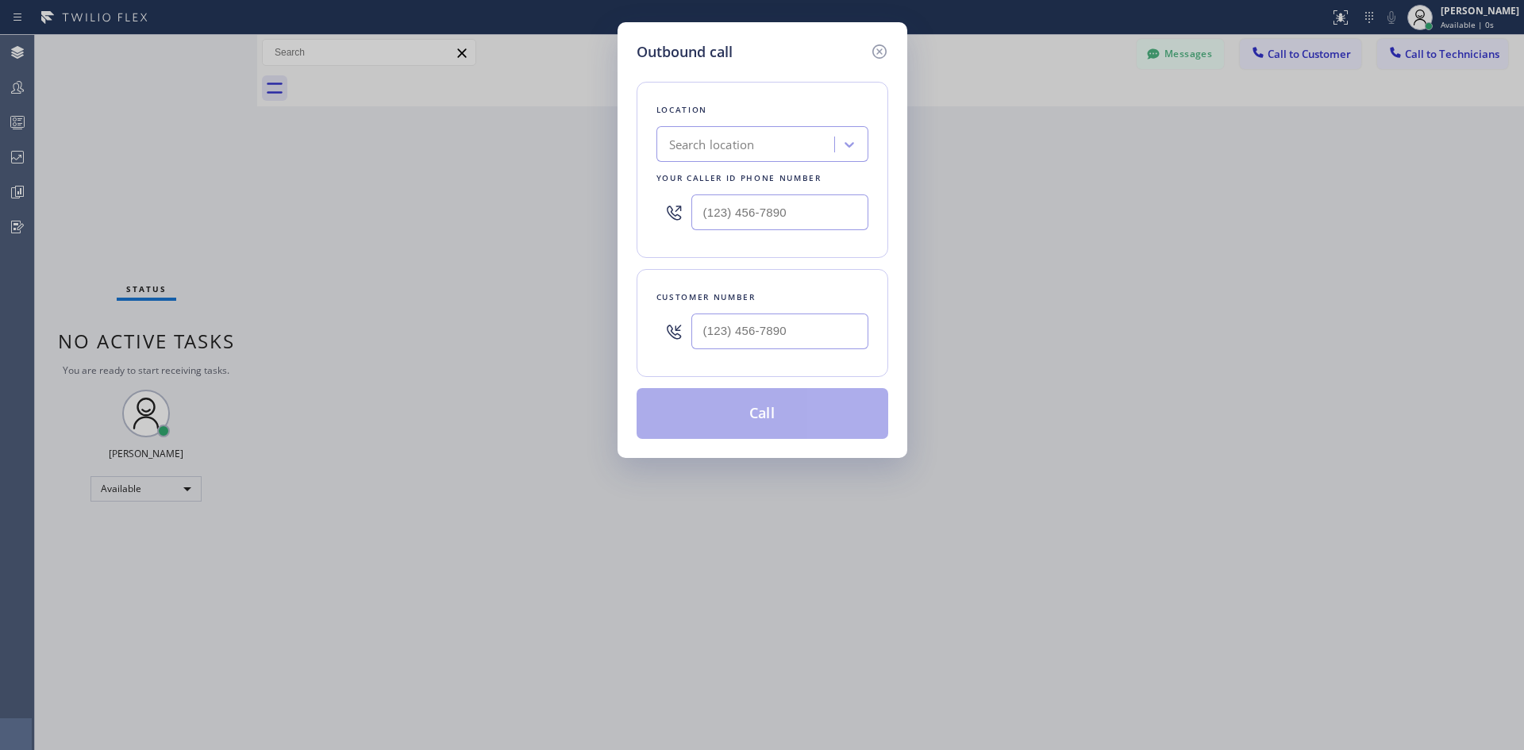 Image resolution: width=1524 pixels, height=750 pixels. Describe the element at coordinates (712, 144) in the screenshot. I see `div: Search location` at that location.